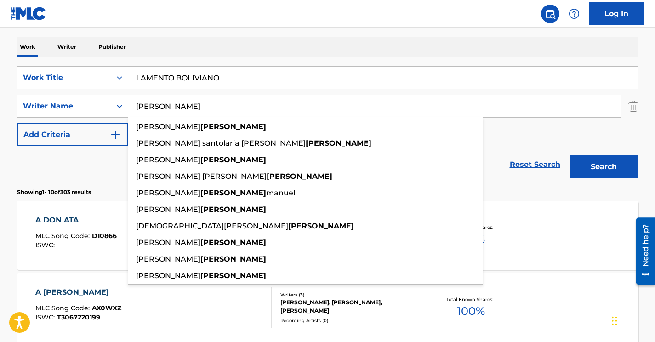 The image size is (655, 342). I want to click on div: Work Title, so click(64, 78).